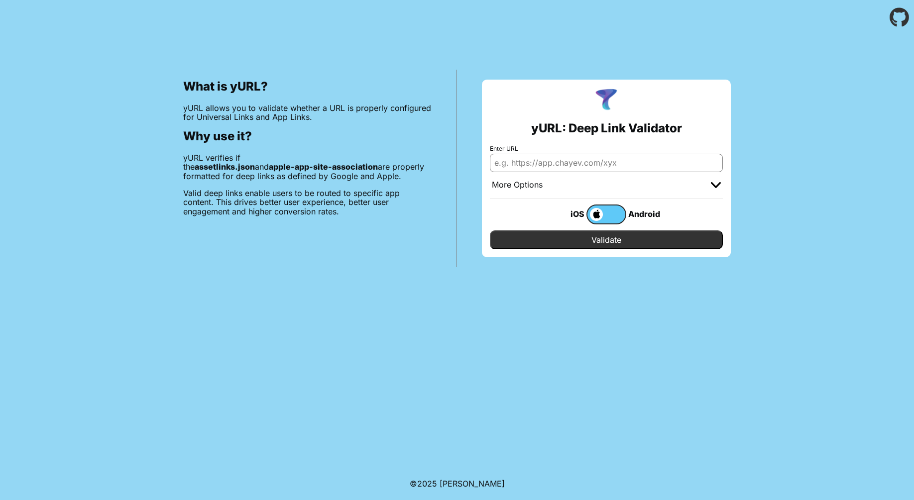 The image size is (914, 500). I want to click on h2: yURL: Deep Link Validator, so click(606, 128).